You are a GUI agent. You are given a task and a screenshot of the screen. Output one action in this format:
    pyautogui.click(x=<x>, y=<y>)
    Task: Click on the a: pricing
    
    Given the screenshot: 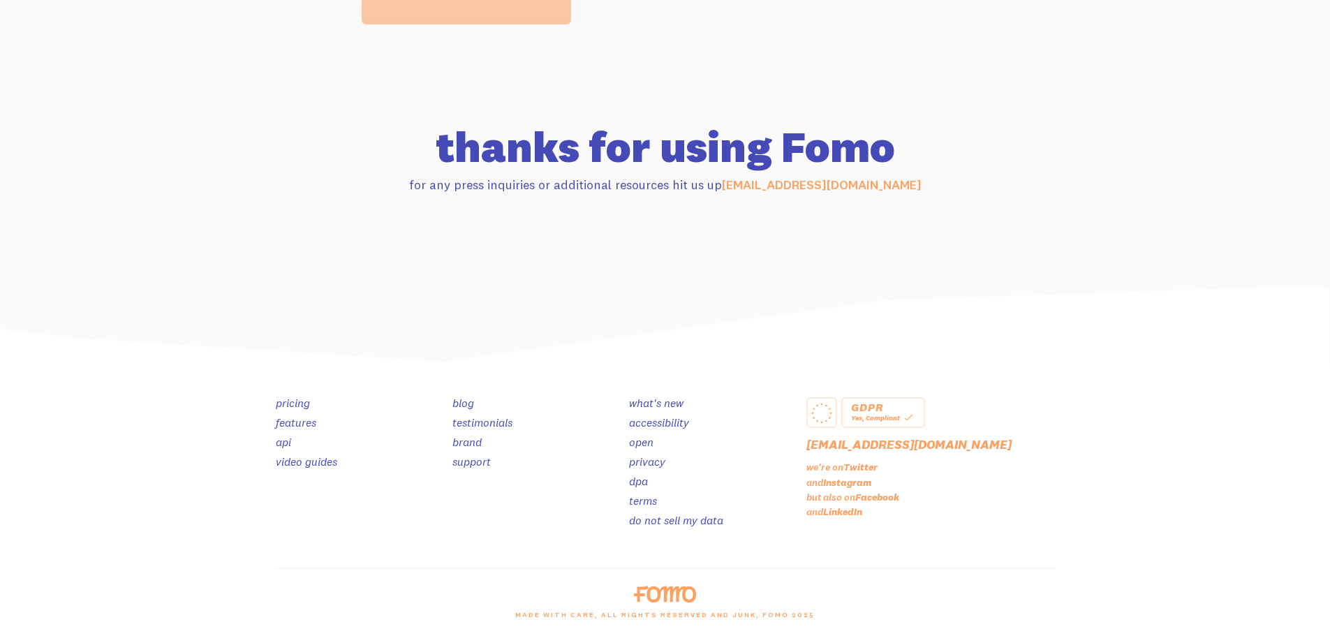 What is the action you would take?
    pyautogui.click(x=293, y=403)
    